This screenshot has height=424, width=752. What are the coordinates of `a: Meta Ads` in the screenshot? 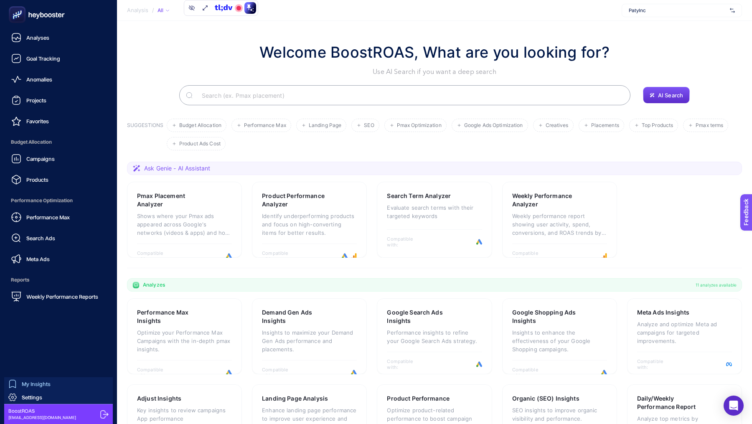 It's located at (58, 259).